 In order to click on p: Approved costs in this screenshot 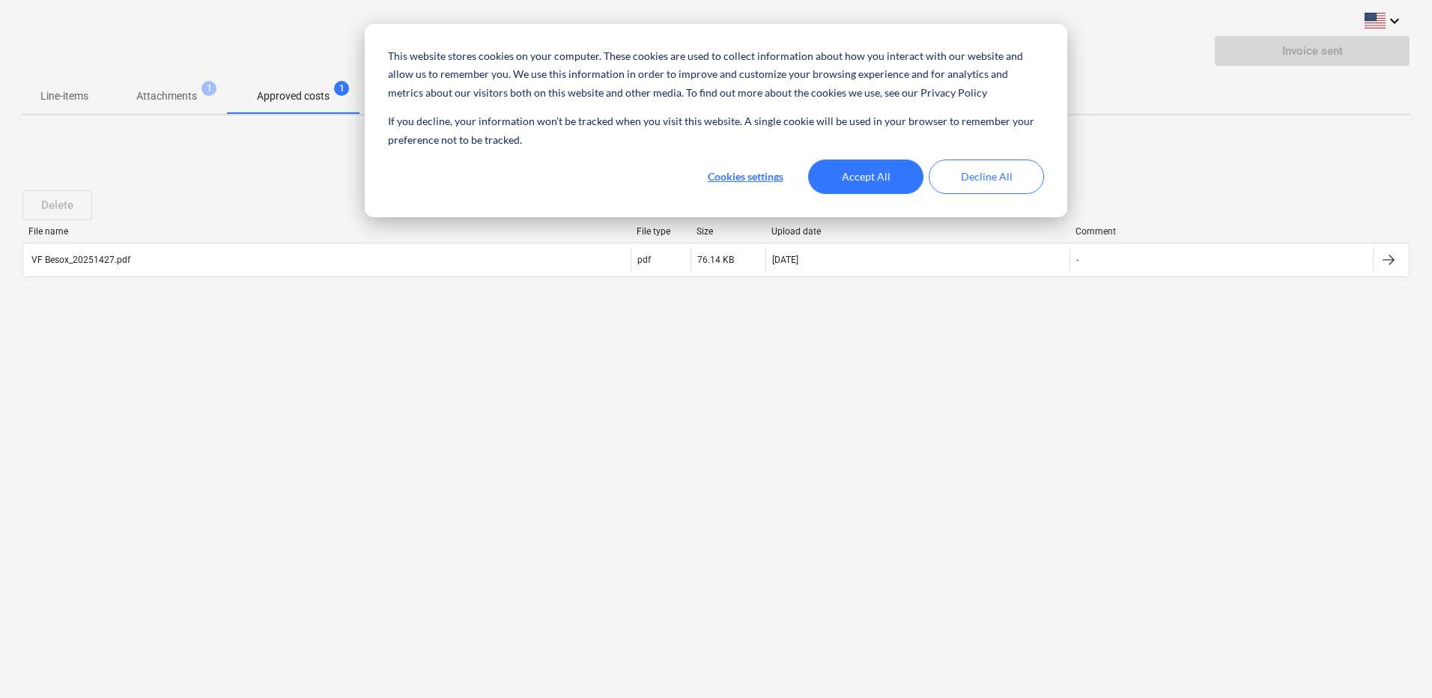, I will do `click(293, 96)`.